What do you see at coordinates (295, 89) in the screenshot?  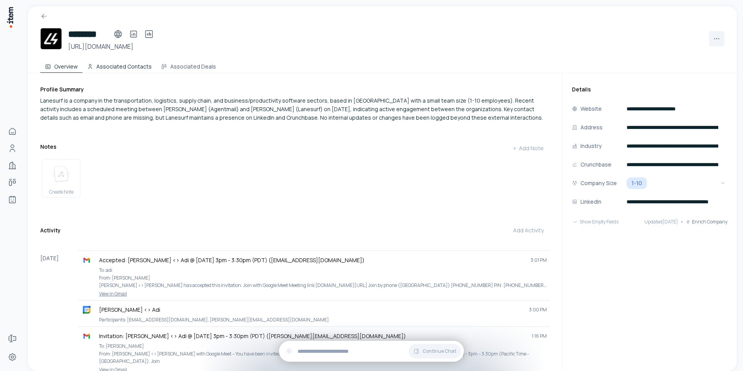 I see `h3: Profile Summary` at bounding box center [295, 89].